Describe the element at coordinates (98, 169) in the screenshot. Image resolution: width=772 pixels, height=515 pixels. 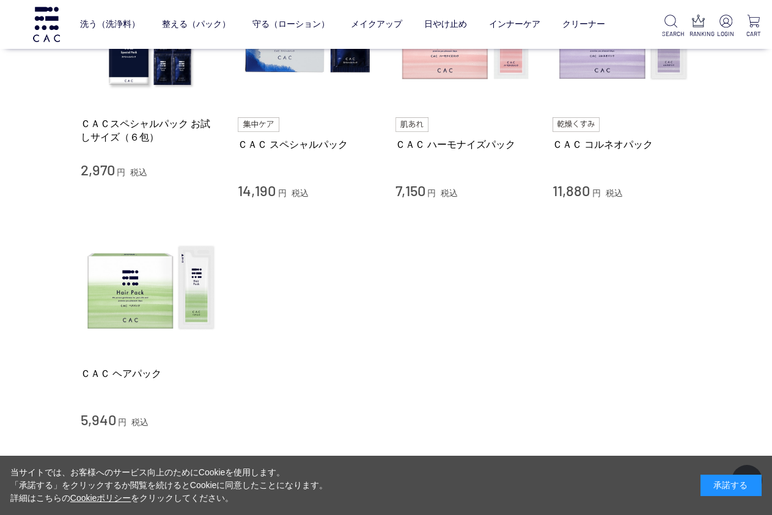
I see `span: 2,970` at that location.